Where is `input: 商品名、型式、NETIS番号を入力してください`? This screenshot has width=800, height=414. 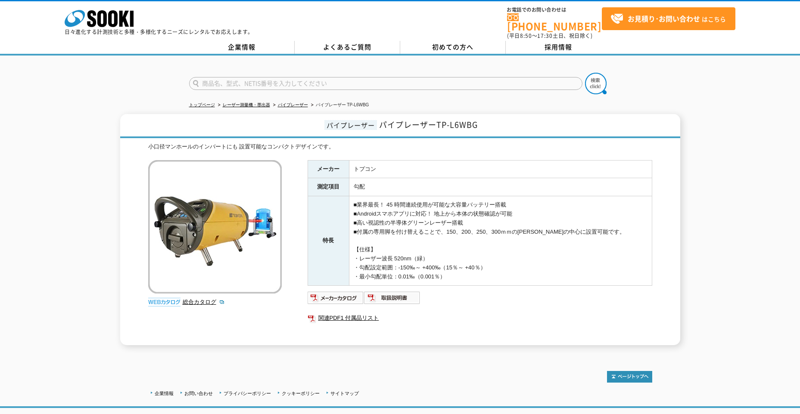 input: 商品名、型式、NETIS番号を入力してください is located at coordinates (386, 84).